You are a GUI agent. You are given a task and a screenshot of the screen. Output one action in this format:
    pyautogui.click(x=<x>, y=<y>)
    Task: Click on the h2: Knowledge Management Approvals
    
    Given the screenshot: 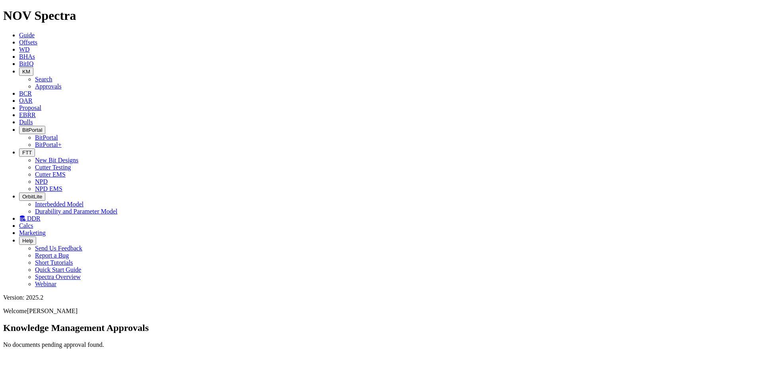 What is the action you would take?
    pyautogui.click(x=381, y=328)
    